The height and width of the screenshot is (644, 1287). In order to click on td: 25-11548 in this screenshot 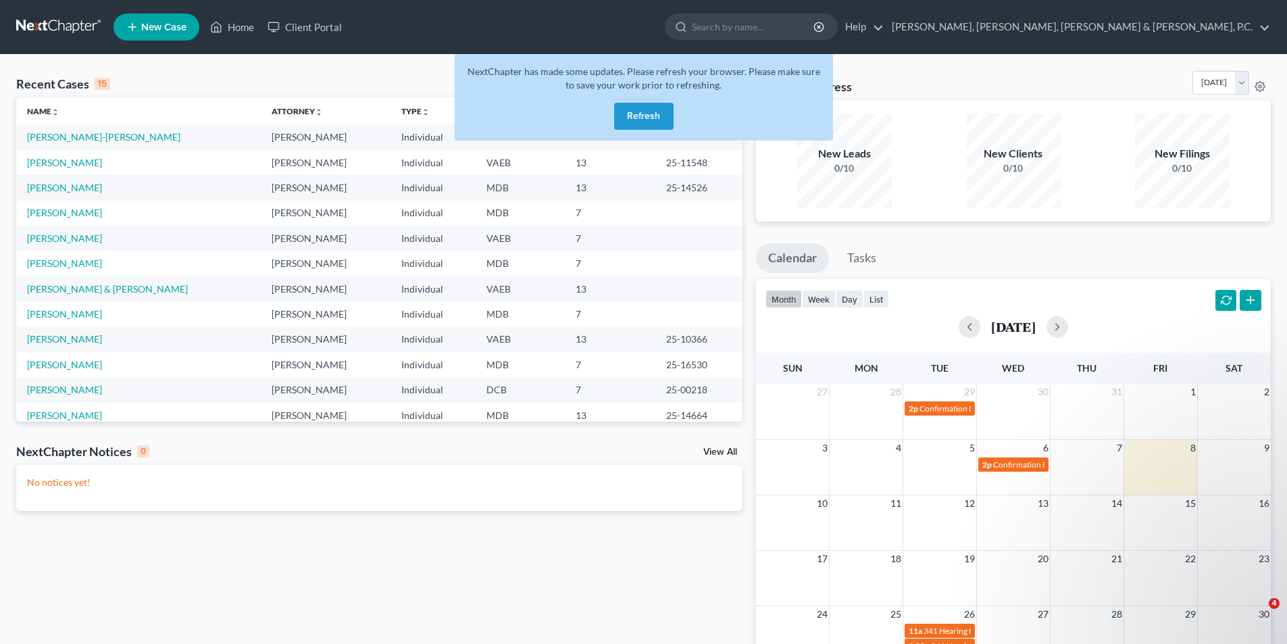, I will do `click(698, 162)`.